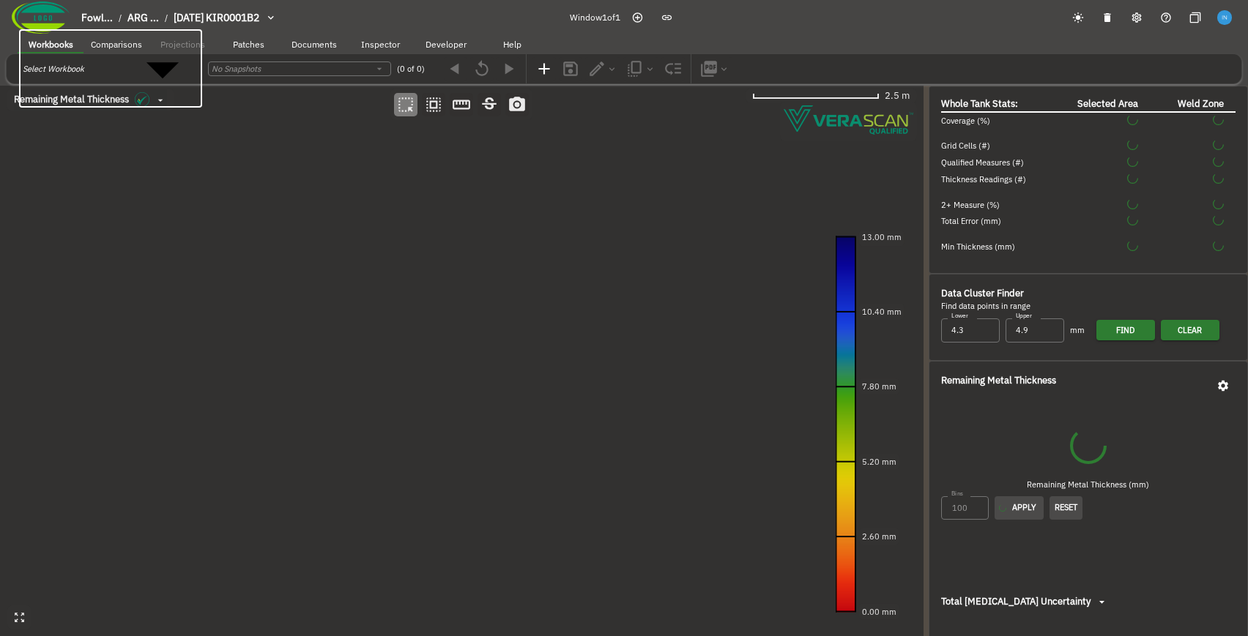 This screenshot has height=636, width=1248. Describe the element at coordinates (959, 316) in the screenshot. I see `label: Lower` at that location.